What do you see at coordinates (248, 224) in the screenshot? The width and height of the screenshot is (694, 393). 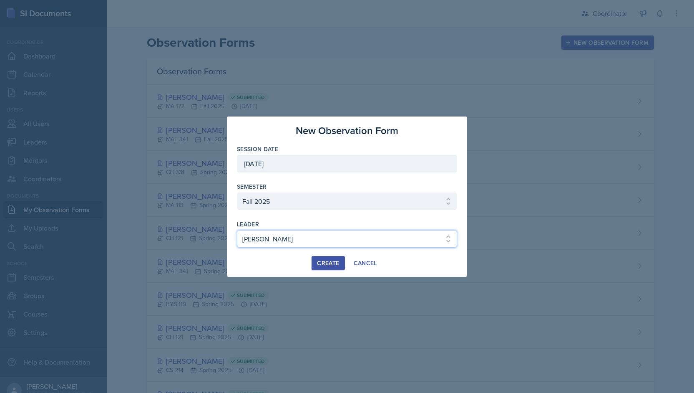 I see `label: leader` at bounding box center [248, 224].